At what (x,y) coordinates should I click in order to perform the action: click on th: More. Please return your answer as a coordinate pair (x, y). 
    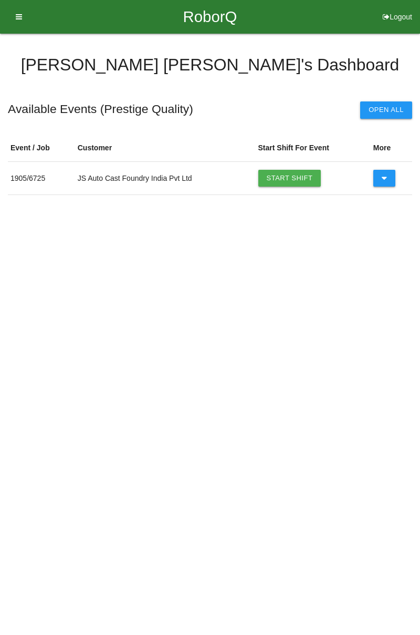
    Looking at the image, I should click on (392, 148).